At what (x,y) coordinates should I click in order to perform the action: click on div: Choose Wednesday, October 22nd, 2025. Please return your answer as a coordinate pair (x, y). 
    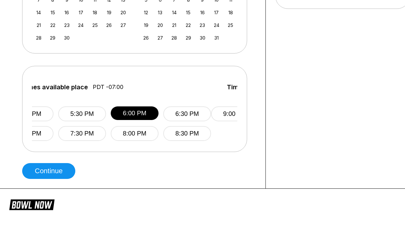
    Looking at the image, I should click on (188, 25).